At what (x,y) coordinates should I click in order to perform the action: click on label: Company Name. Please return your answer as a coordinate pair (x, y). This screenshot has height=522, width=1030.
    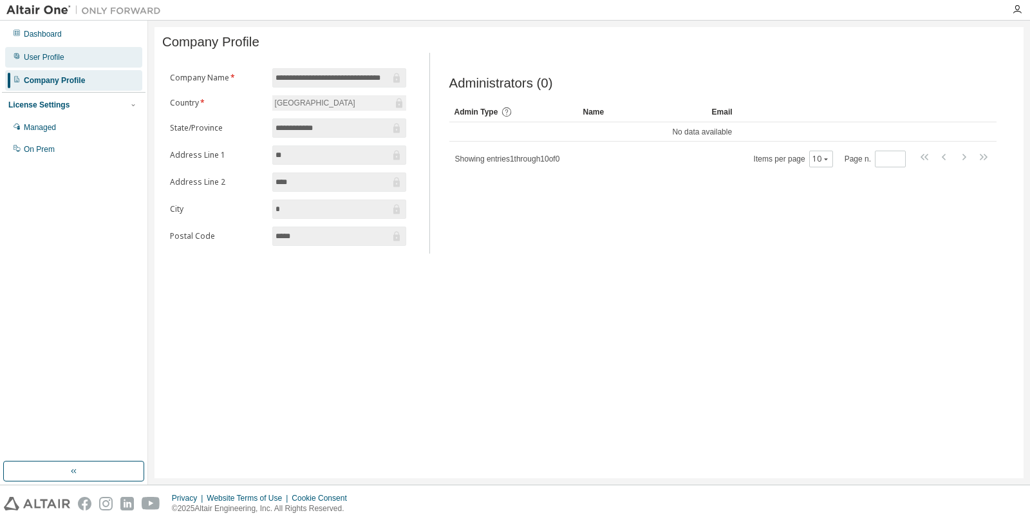
    Looking at the image, I should click on (217, 78).